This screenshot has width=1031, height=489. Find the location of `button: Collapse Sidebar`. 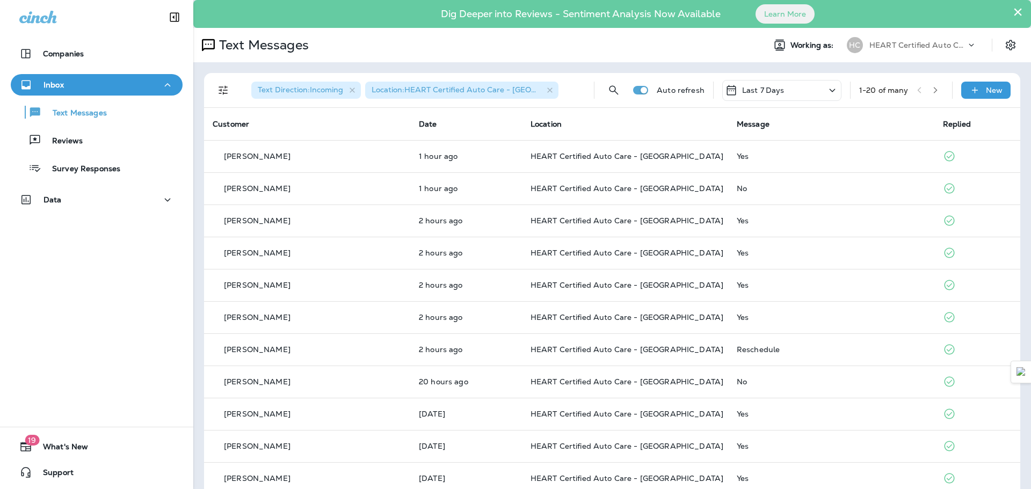

button: Collapse Sidebar is located at coordinates (175, 17).